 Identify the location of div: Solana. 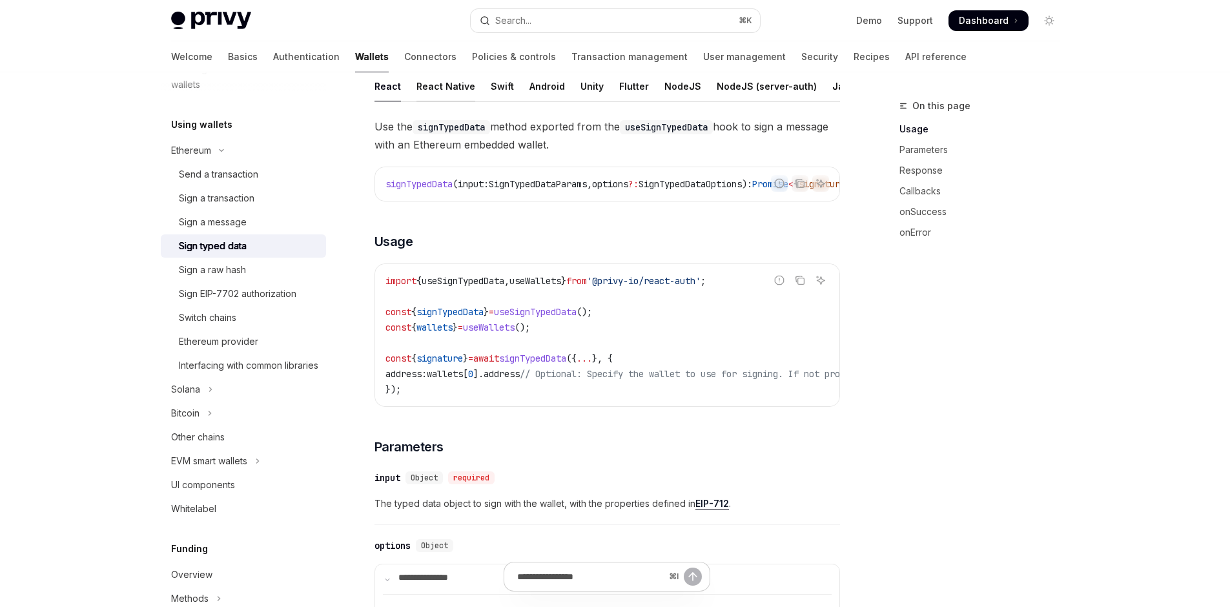
(185, 389).